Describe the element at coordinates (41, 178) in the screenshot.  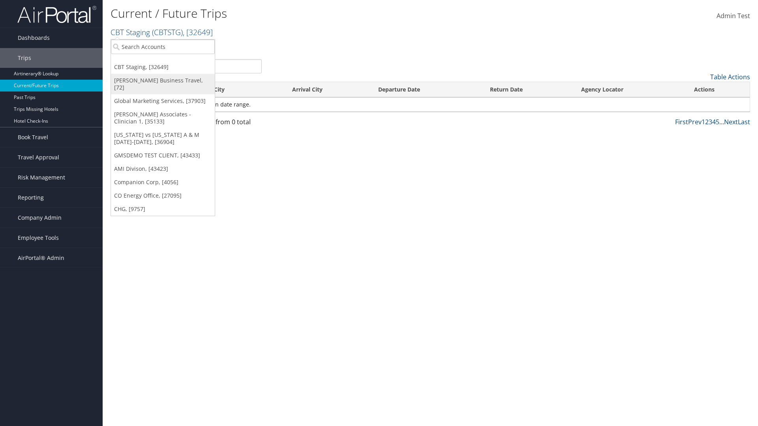
I see `span: Risk Management` at that location.